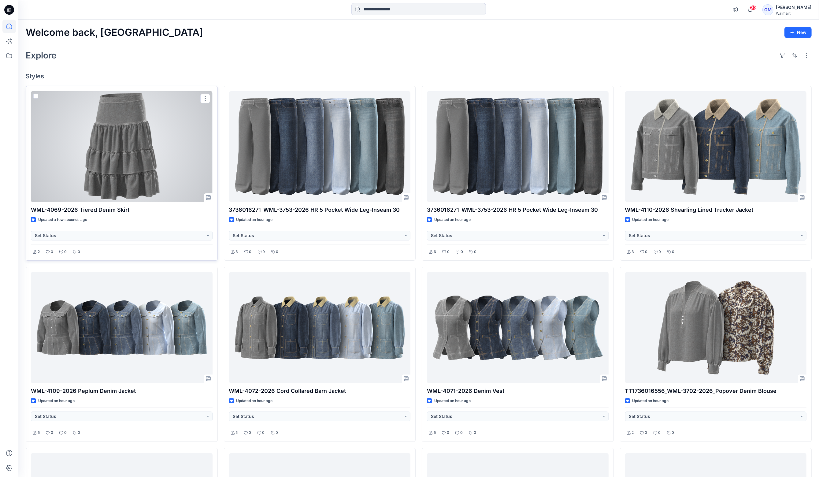  What do you see at coordinates (41, 55) in the screenshot?
I see `h2: Explore` at bounding box center [41, 55].